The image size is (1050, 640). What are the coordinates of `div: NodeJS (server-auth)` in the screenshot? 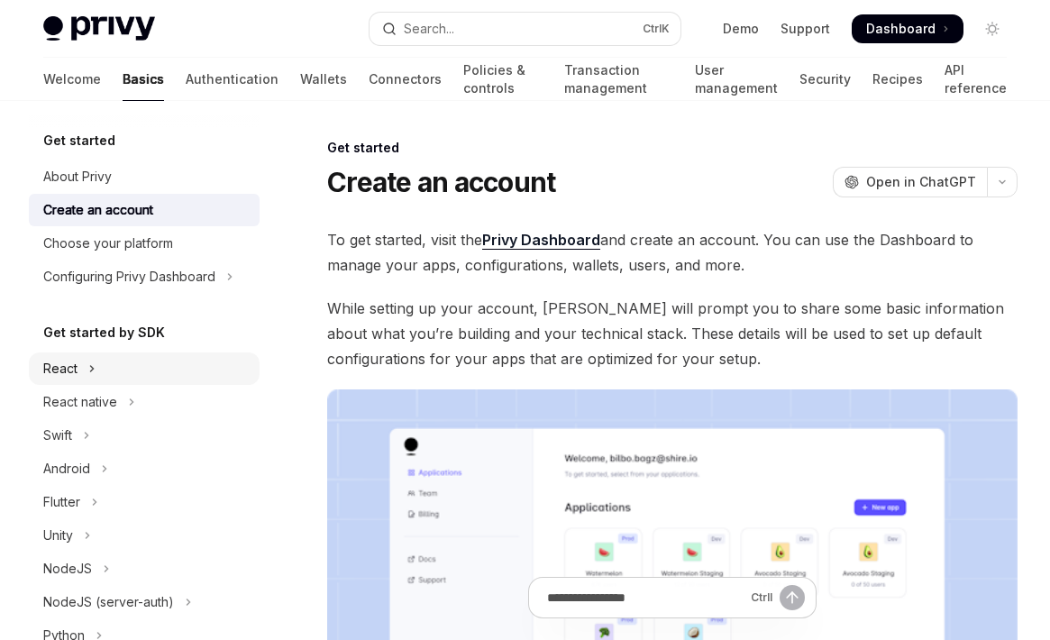 It's located at (108, 602).